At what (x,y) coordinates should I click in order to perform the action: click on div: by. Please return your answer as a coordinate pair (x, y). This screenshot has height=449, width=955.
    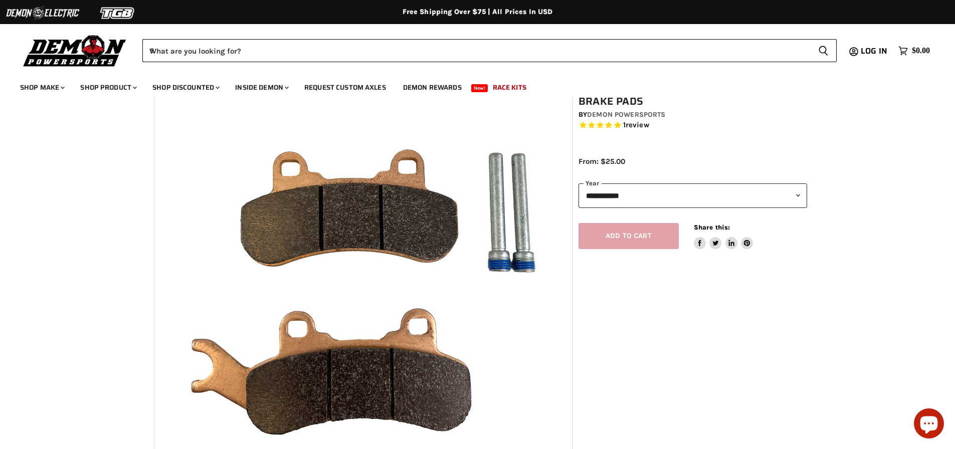
    Looking at the image, I should click on (692, 115).